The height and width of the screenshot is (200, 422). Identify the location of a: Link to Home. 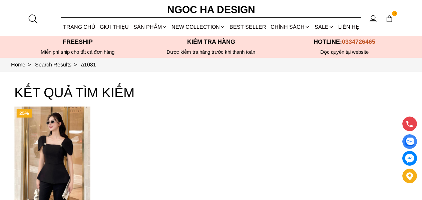
(23, 64).